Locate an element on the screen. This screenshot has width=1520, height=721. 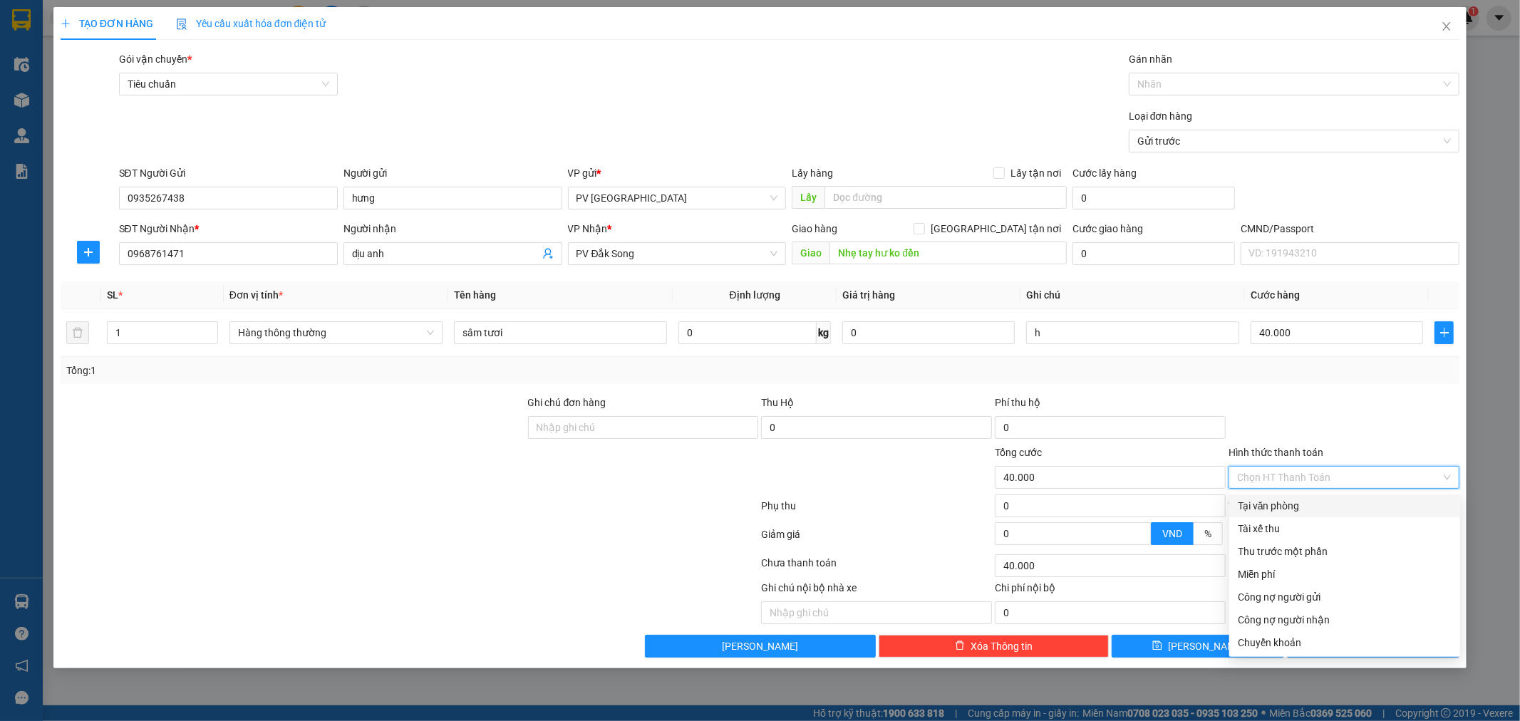
div: Cước gửi hàng sẽ được ghi vào công nợ của người gửi is located at coordinates (1345, 597).